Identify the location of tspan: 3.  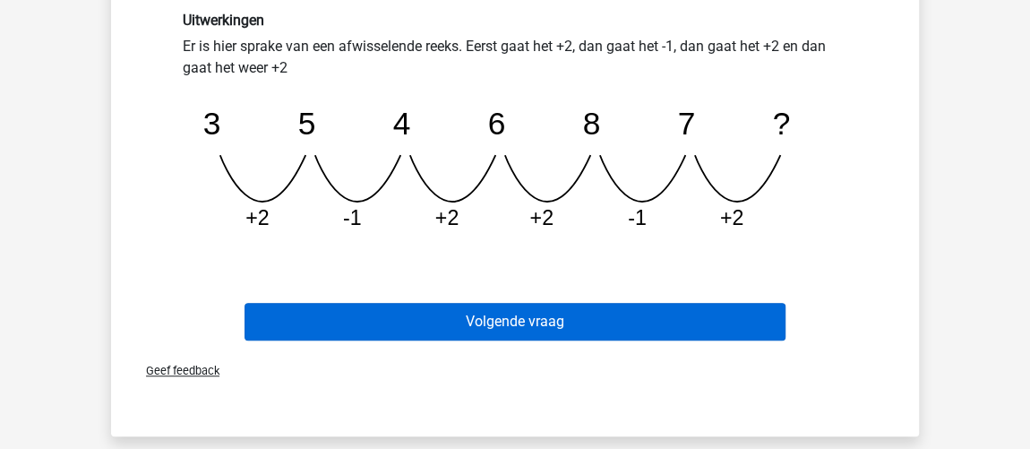
(212, 123).